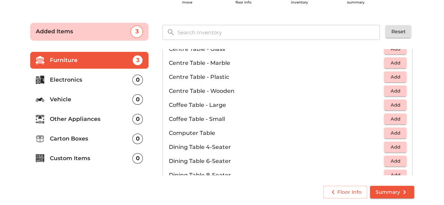 The height and width of the screenshot is (205, 444). I want to click on p: Electronics, so click(91, 80).